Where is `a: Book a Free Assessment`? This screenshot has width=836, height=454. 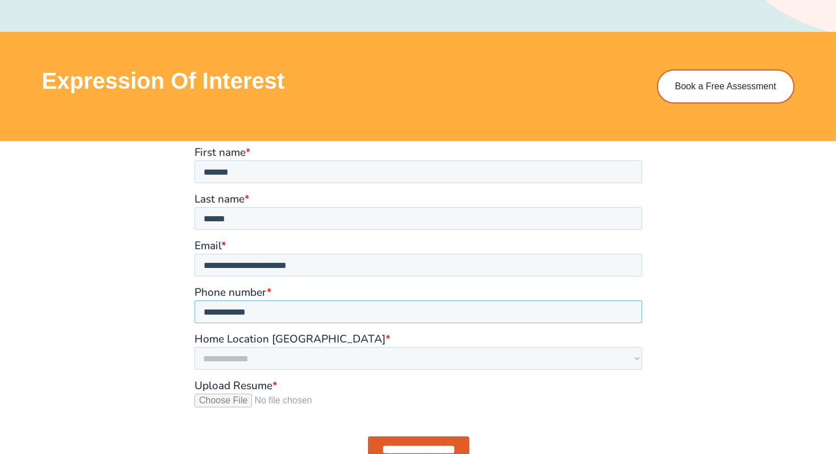
a: Book a Free Assessment is located at coordinates (726, 86).